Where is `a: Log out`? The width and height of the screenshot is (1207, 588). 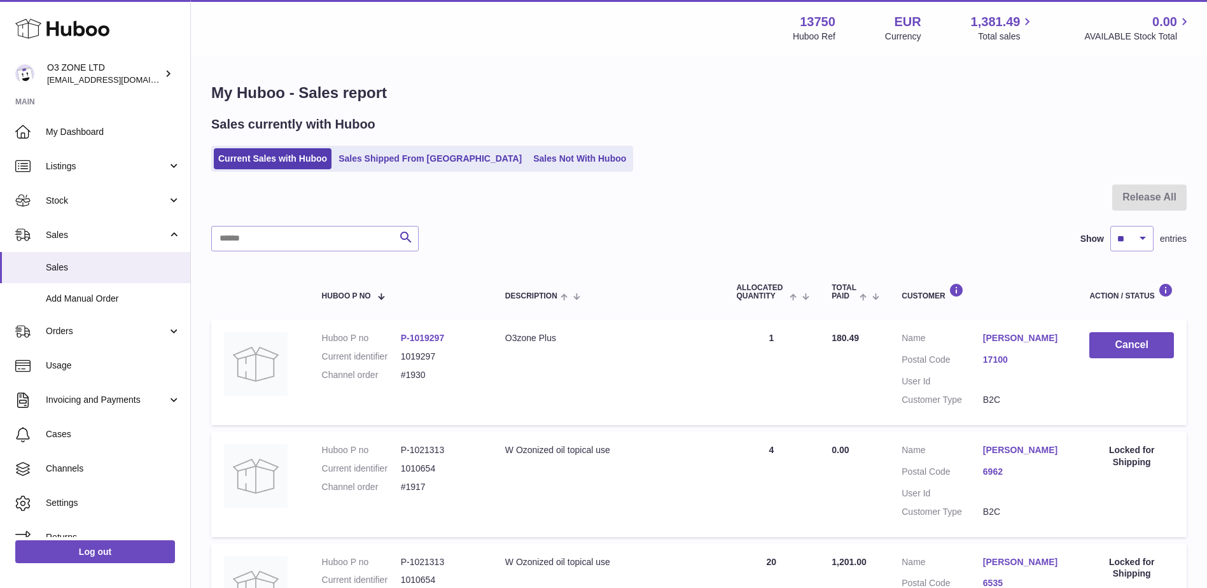 a: Log out is located at coordinates (95, 552).